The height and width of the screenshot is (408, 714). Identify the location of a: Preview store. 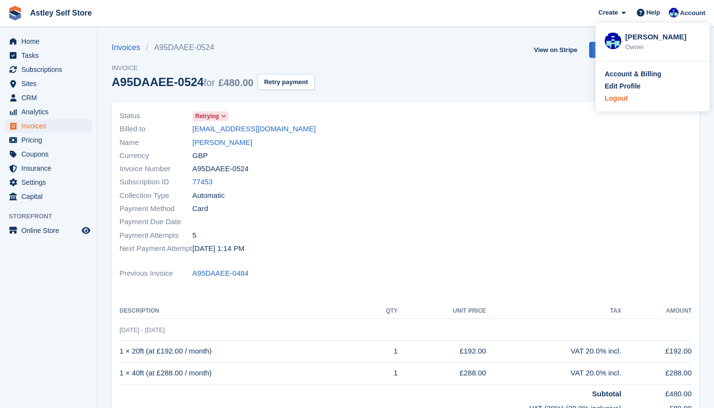
(86, 230).